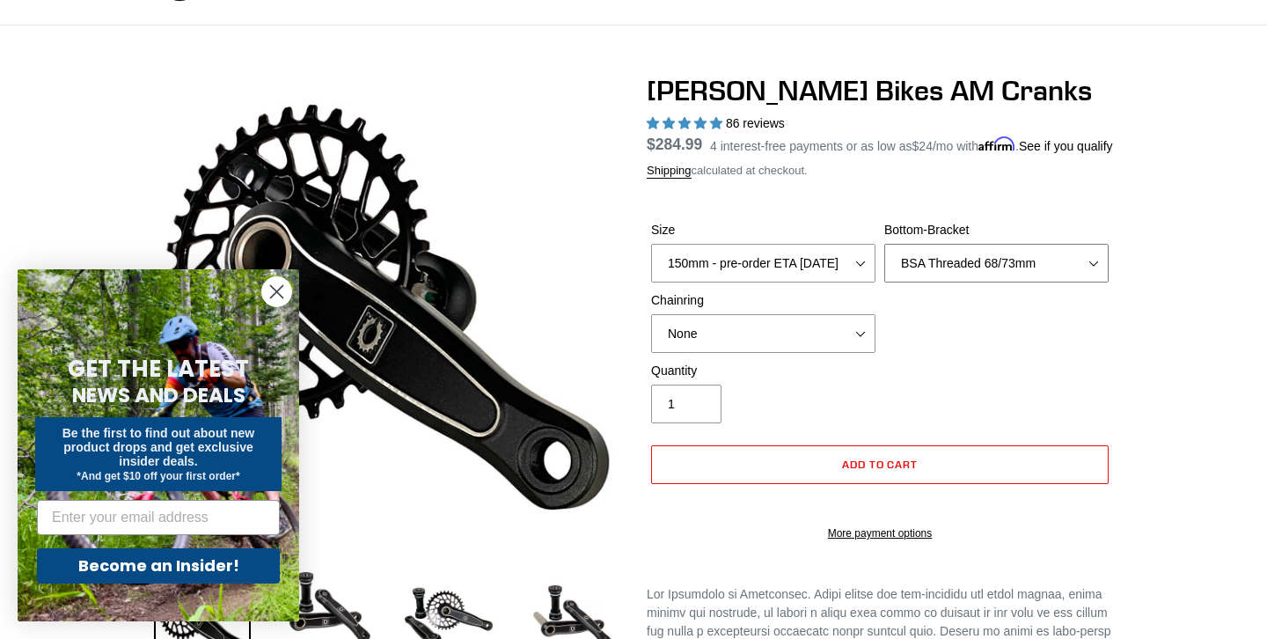 The image size is (1267, 639). I want to click on label: Bottom-Bracket, so click(996, 230).